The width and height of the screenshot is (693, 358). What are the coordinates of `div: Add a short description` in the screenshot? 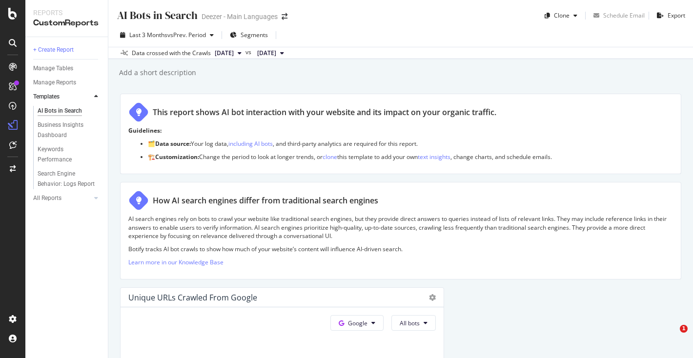 It's located at (157, 73).